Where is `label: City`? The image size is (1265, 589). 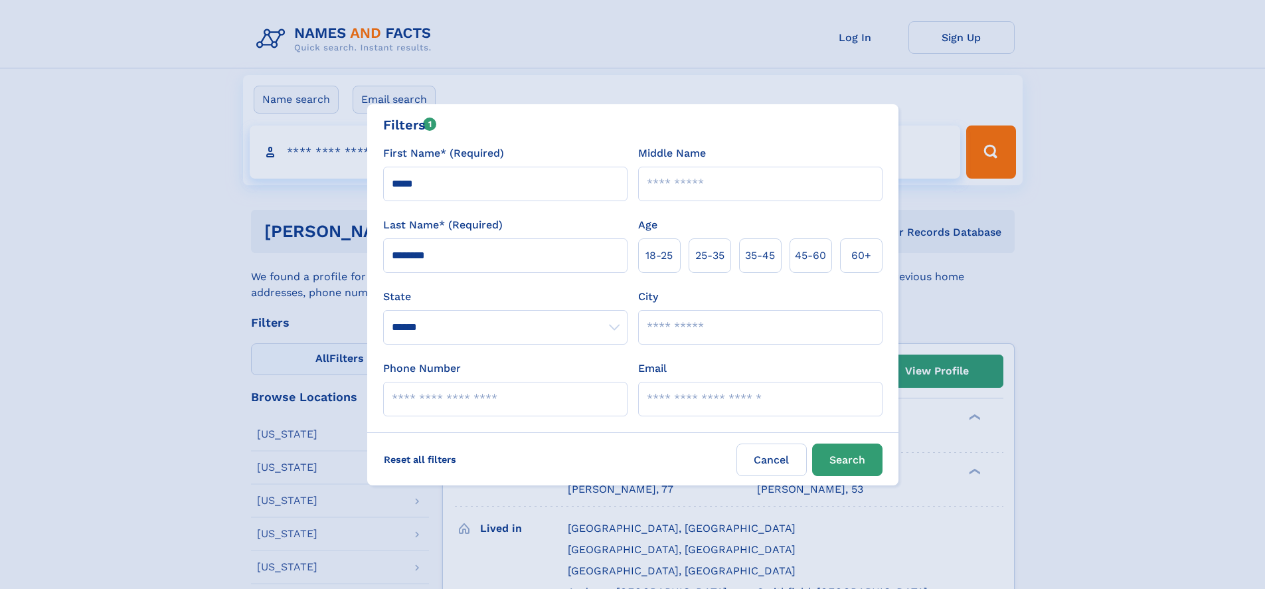
label: City is located at coordinates (648, 297).